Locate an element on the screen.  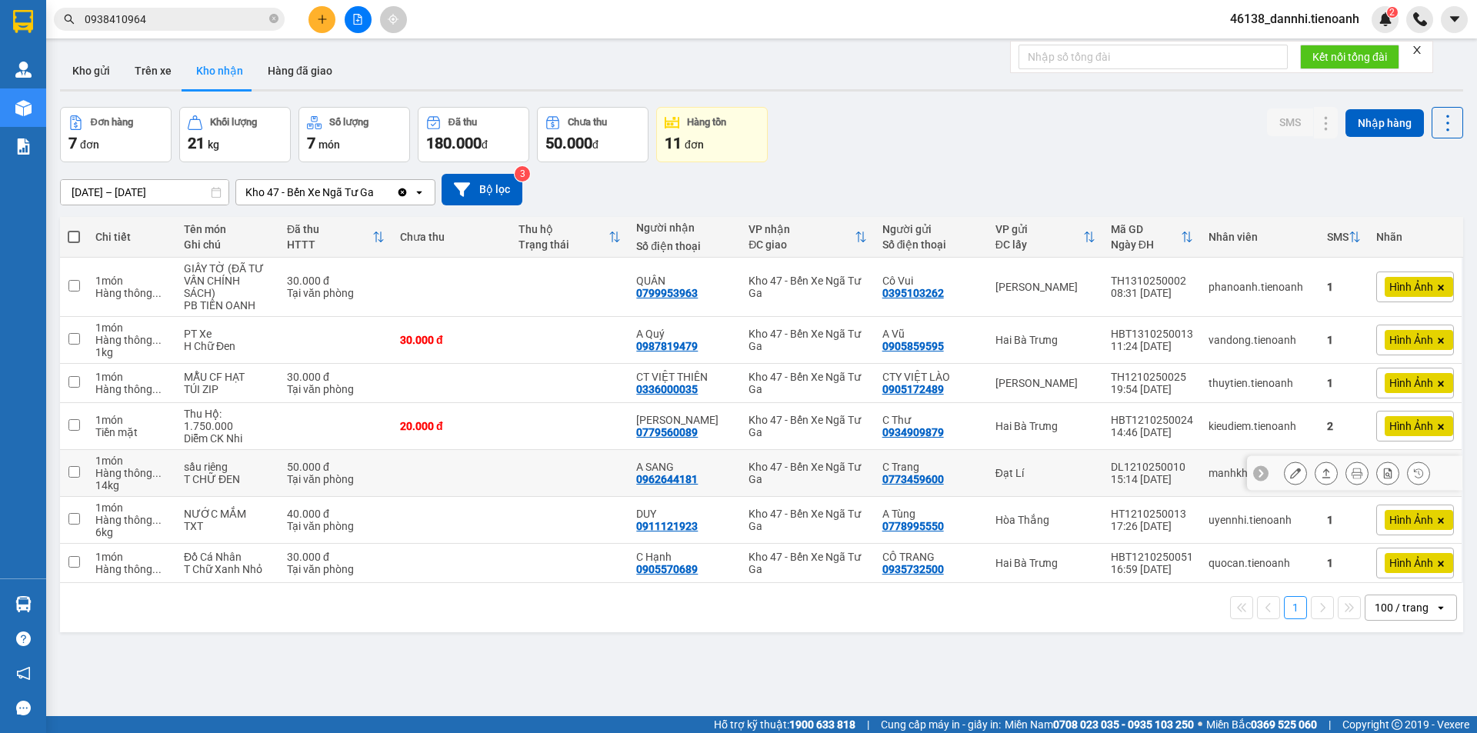
div: VP nhận is located at coordinates (801, 229).